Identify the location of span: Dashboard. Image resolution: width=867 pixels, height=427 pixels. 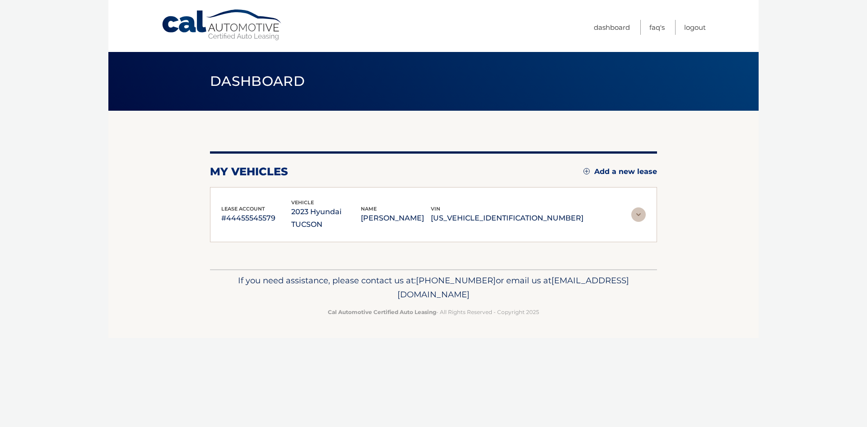
(257, 81).